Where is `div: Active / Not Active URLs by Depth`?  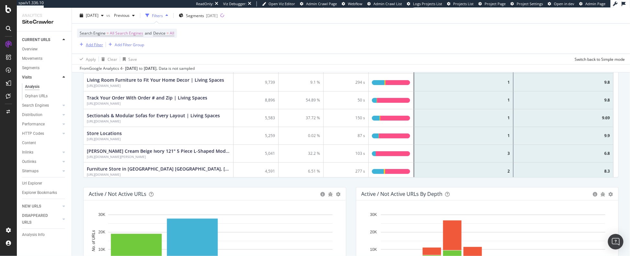 div: Active / Not Active URLs by Depth is located at coordinates (402, 194).